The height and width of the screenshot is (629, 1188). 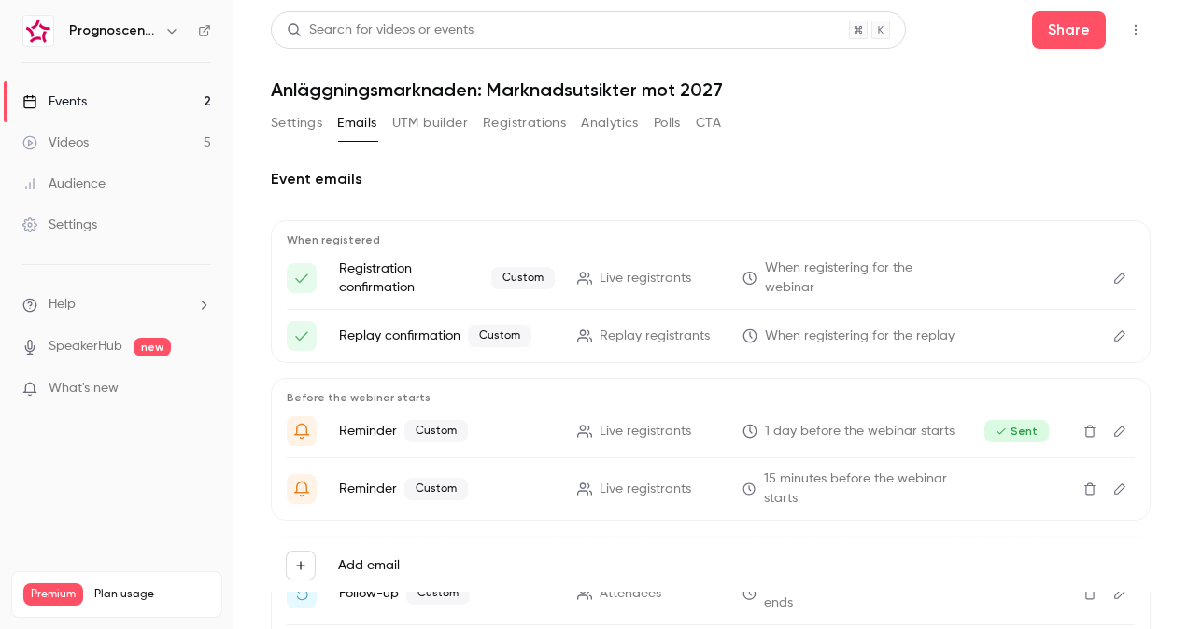 I want to click on span: Replay registrants, so click(x=655, y=336).